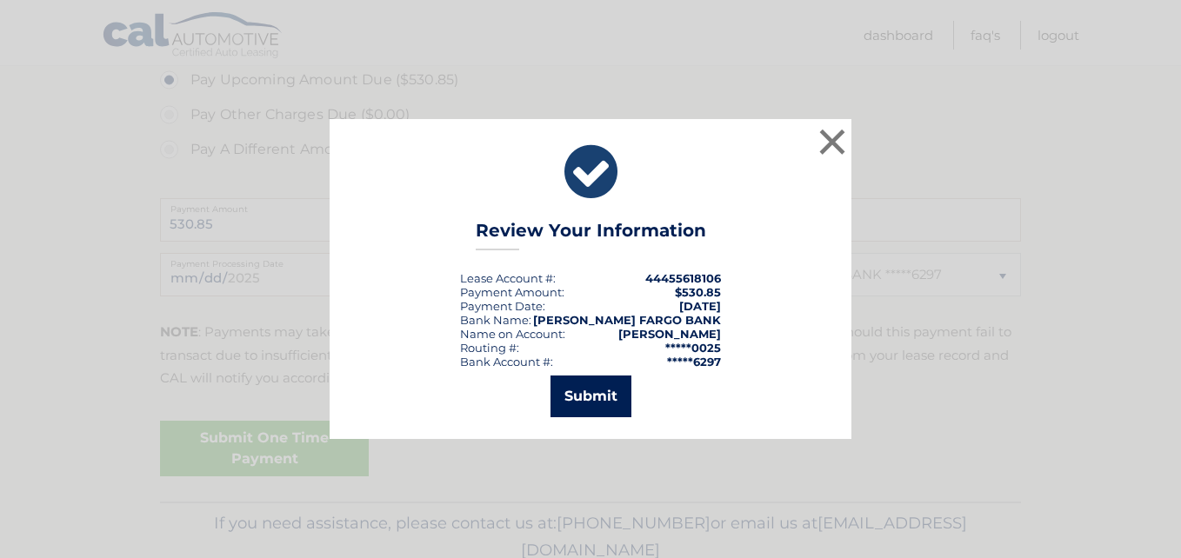 The height and width of the screenshot is (558, 1181). What do you see at coordinates (591, 397) in the screenshot?
I see `button: Submit` at bounding box center [591, 397].